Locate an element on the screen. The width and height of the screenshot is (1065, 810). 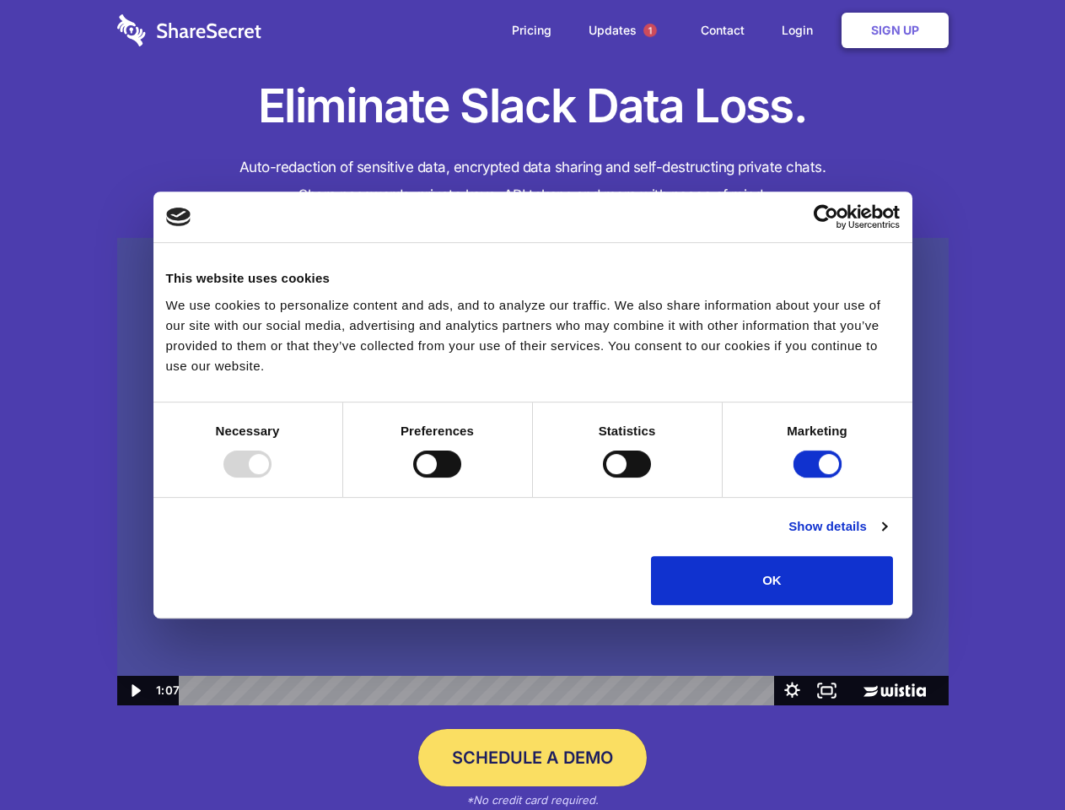
strong: Statistics is located at coordinates (628, 430).